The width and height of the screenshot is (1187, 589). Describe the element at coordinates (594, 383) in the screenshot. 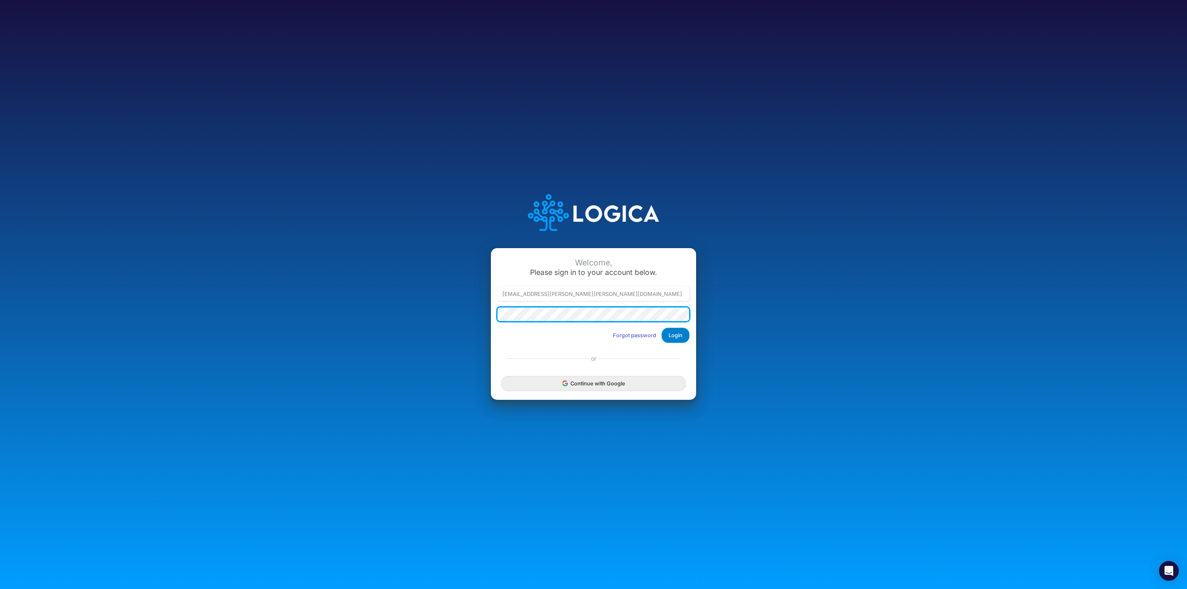

I see `button: Continue with Google` at that location.